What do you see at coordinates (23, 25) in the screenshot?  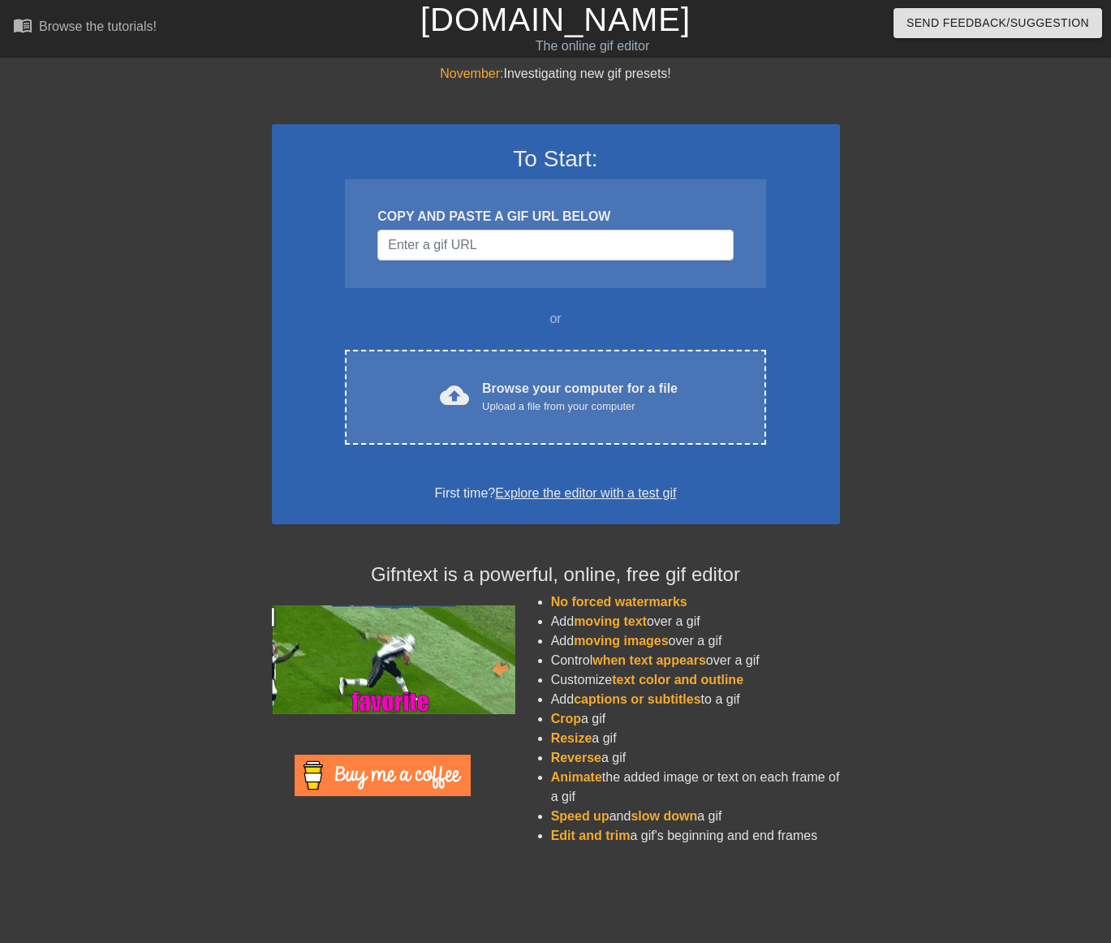 I see `span: menu_book` at bounding box center [23, 25].